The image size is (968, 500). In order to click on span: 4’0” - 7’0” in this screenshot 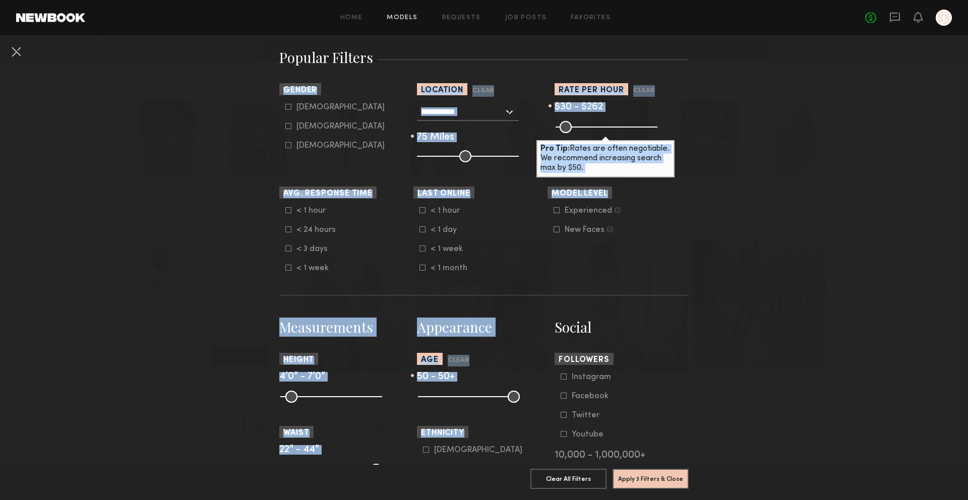, I will do `click(302, 376)`.